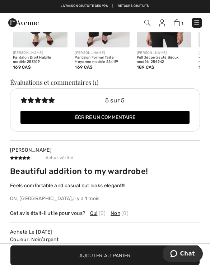 The height and width of the screenshot is (267, 210). I want to click on p: : Noir/argent, so click(105, 239).